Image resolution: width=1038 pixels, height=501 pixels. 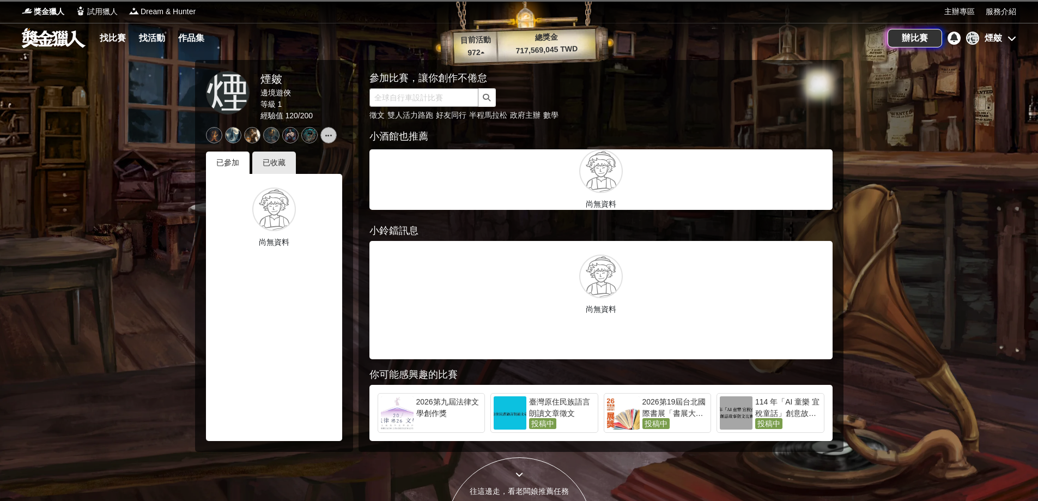 I want to click on a: 煙, so click(x=228, y=93).